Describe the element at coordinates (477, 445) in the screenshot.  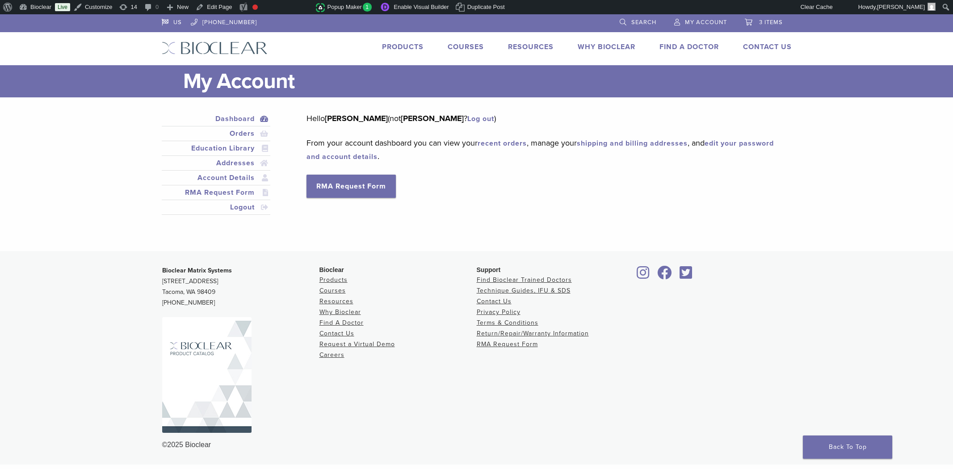
I see `div: ©2025 Bioclear` at that location.